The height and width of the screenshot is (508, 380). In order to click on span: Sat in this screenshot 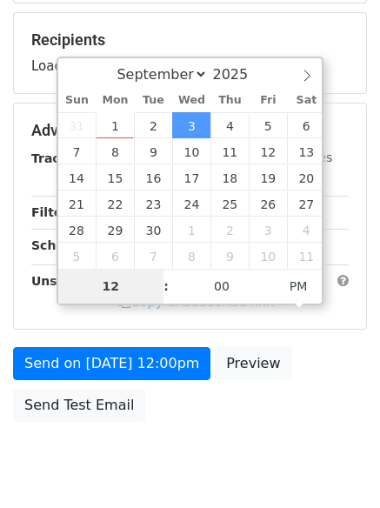, I will do `click(306, 100)`.